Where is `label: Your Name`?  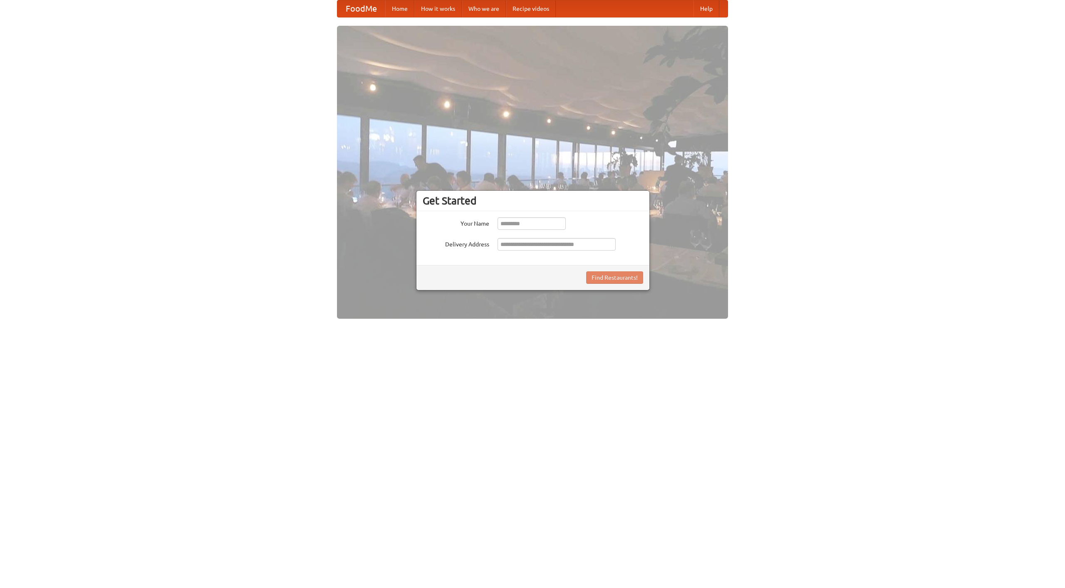
label: Your Name is located at coordinates (456, 222).